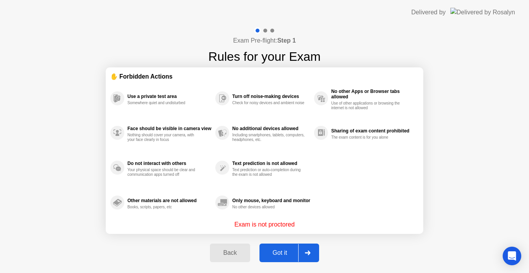 Image resolution: width=529 pixels, height=273 pixels. I want to click on div: Somewhere quiet and undisturbed, so click(164, 103).